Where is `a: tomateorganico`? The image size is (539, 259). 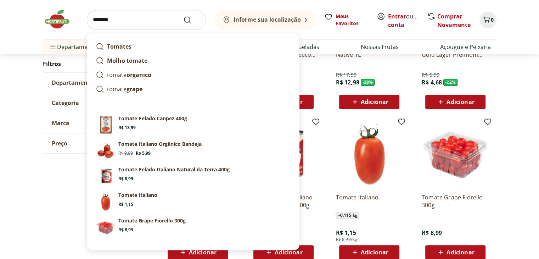 a: tomateorganico is located at coordinates (193, 75).